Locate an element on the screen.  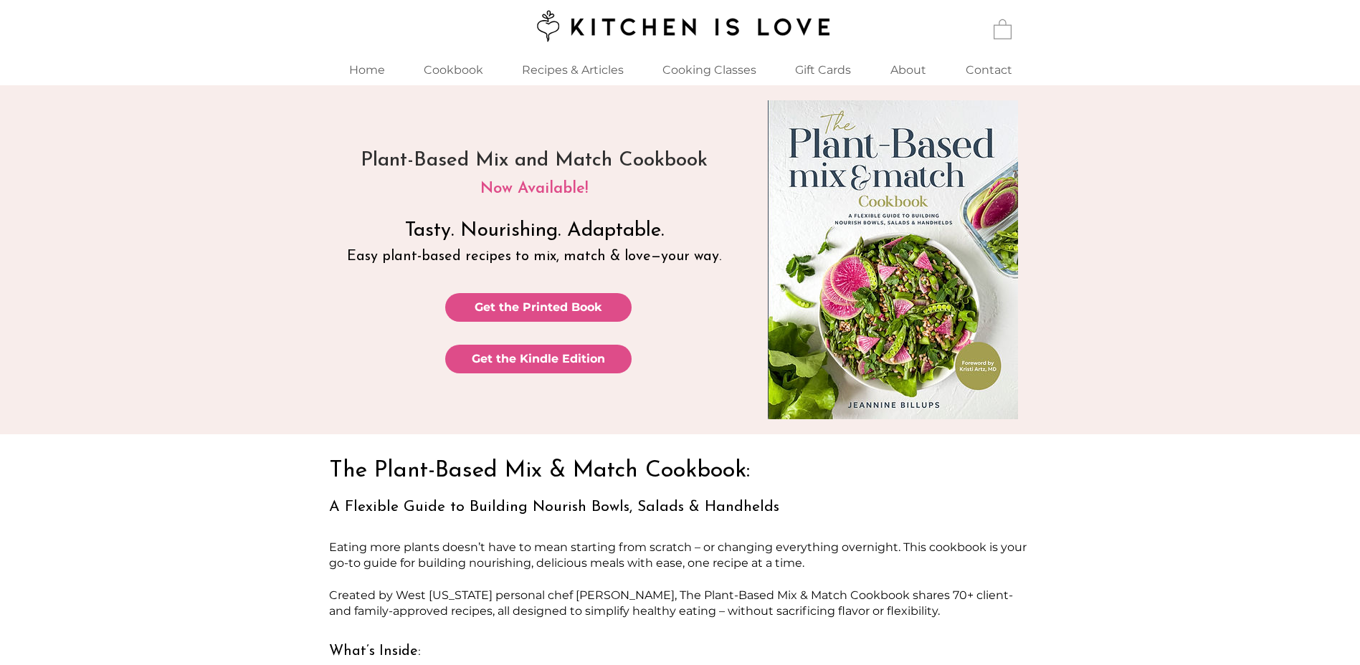
span: What’s Inside: is located at coordinates (375, 652).